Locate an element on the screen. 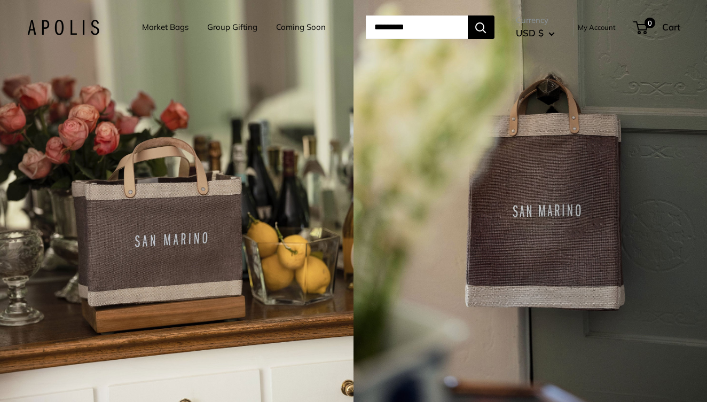  button: USD $ is located at coordinates (535, 33).